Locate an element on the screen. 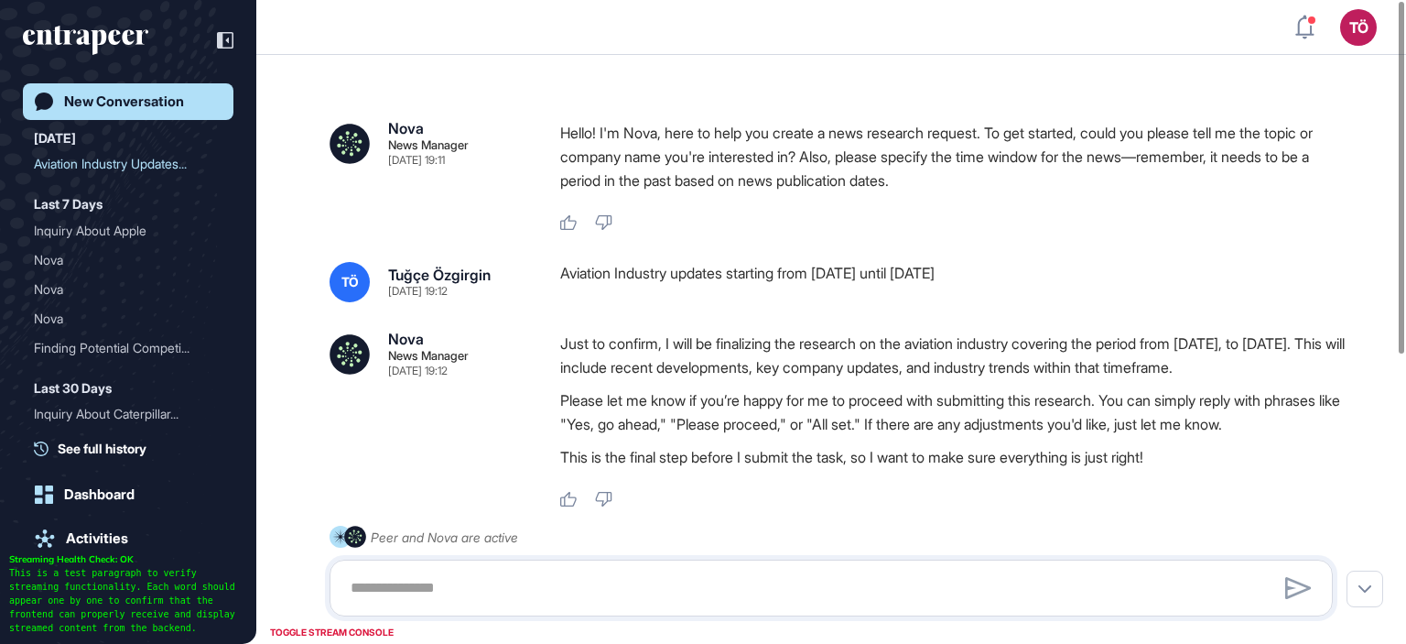 Image resolution: width=1406 pixels, height=644 pixels. div: TÖ is located at coordinates (1358, 27).